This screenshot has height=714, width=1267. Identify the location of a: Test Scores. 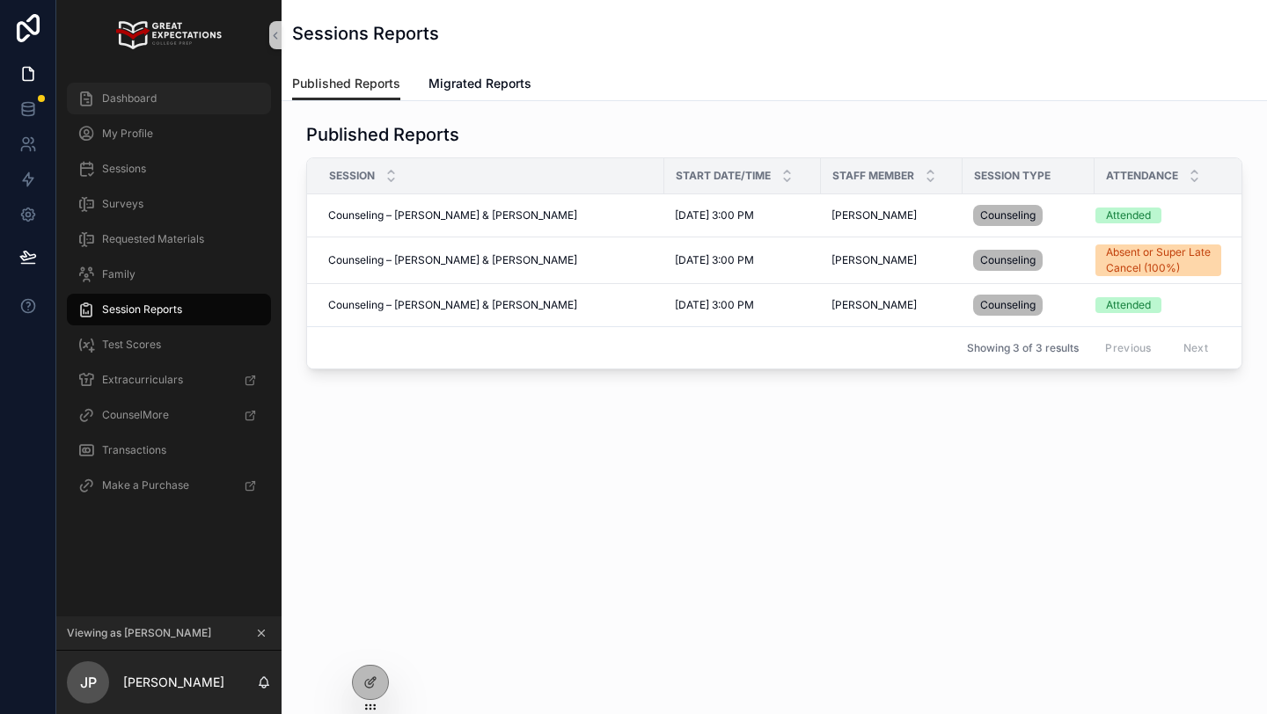
(169, 345).